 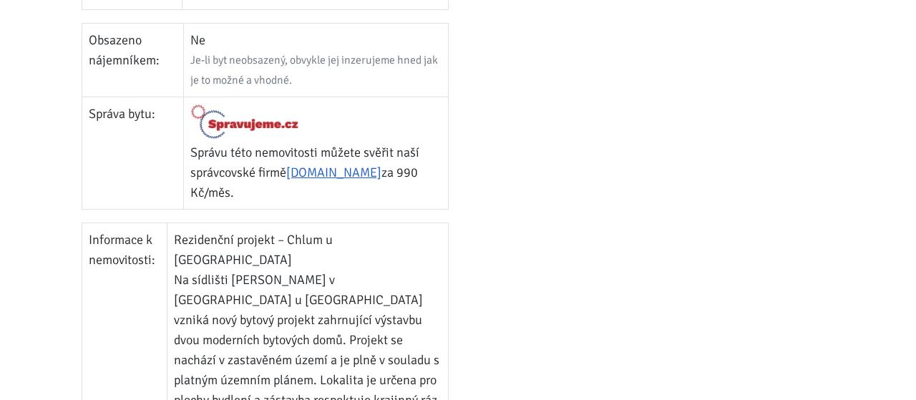 What do you see at coordinates (316, 173) in the screenshot?
I see `p: Správu této nemovitosti můžete svěřit naší správcovské firmě za 990 Kč/měs.` at bounding box center [316, 173].